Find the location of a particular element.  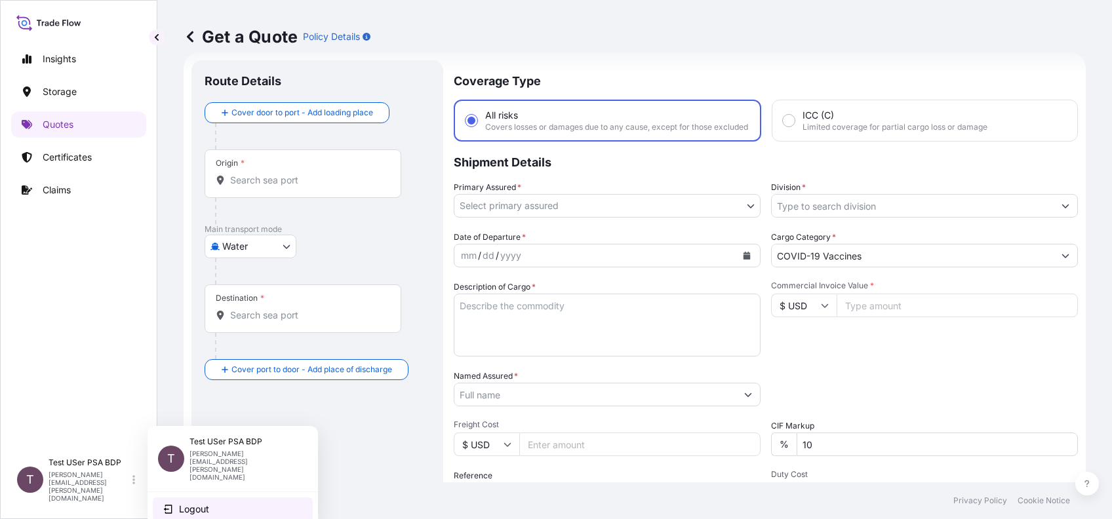

label: Named Assured is located at coordinates (486, 376).